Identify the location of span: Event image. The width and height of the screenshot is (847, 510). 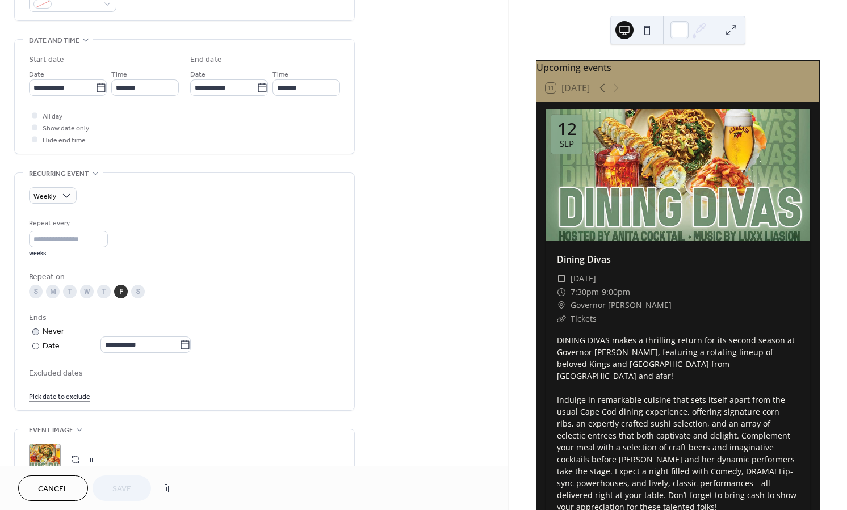
(51, 430).